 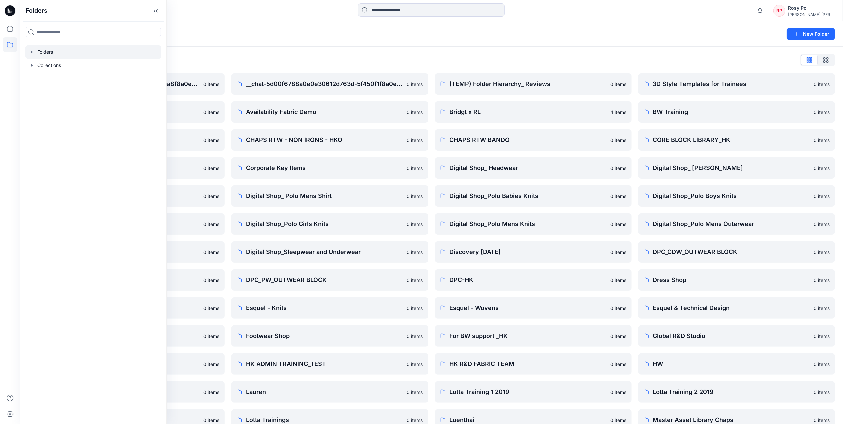 I want to click on a: DPC_CDW_OUTWEAR BLOCK0 items, so click(x=737, y=252).